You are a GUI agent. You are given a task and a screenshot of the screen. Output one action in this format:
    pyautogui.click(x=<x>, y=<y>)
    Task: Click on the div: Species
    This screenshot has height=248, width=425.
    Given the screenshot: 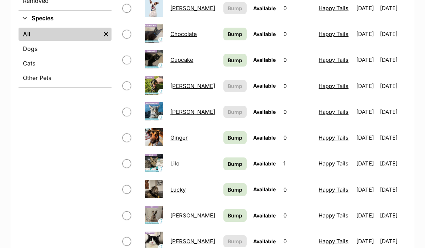 What is the action you would take?
    pyautogui.click(x=65, y=57)
    